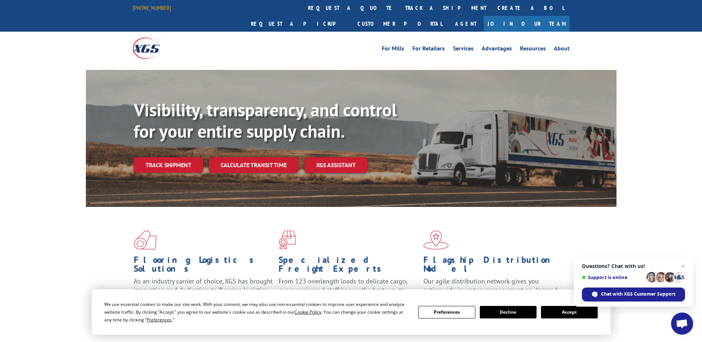 Image resolution: width=702 pixels, height=342 pixels. Describe the element at coordinates (429, 50) in the screenshot. I see `a: For Retailers` at that location.